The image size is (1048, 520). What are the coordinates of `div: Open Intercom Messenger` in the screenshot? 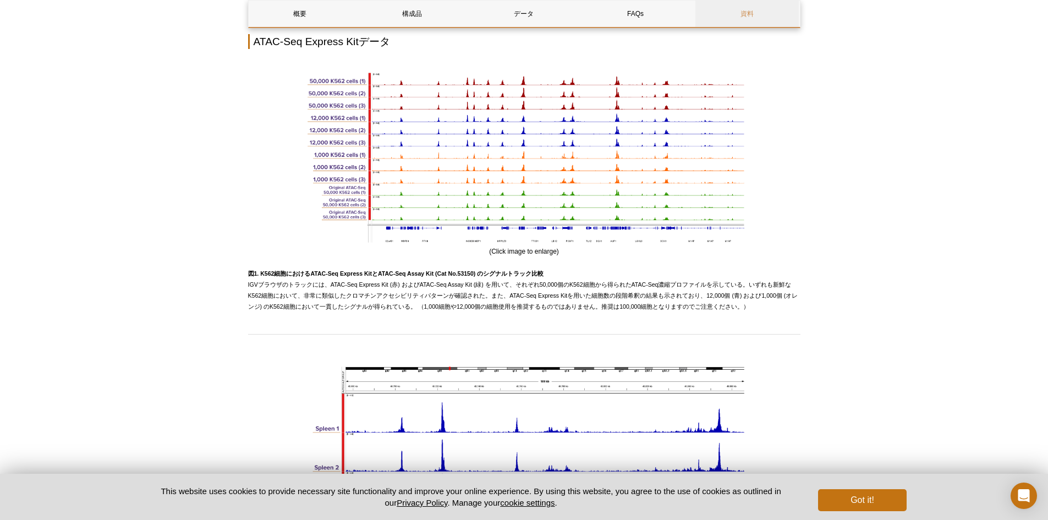 It's located at (1024, 496).